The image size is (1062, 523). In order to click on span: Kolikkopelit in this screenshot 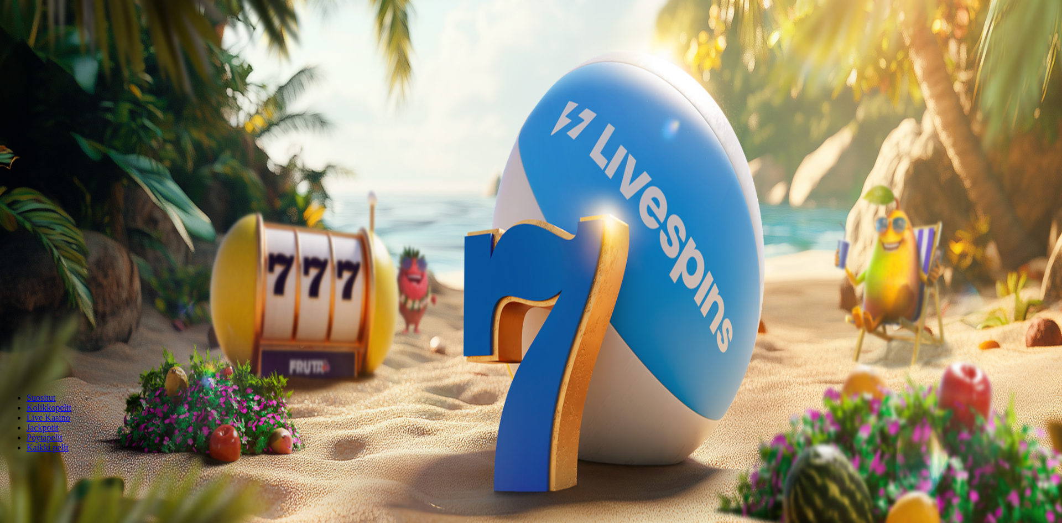, I will do `click(49, 407)`.